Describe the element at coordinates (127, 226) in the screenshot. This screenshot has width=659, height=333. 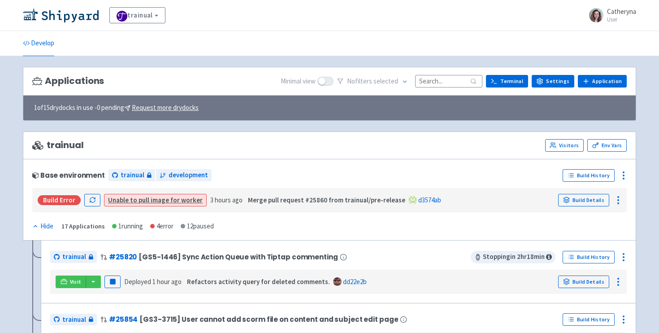
I see `div: 1 running` at that location.